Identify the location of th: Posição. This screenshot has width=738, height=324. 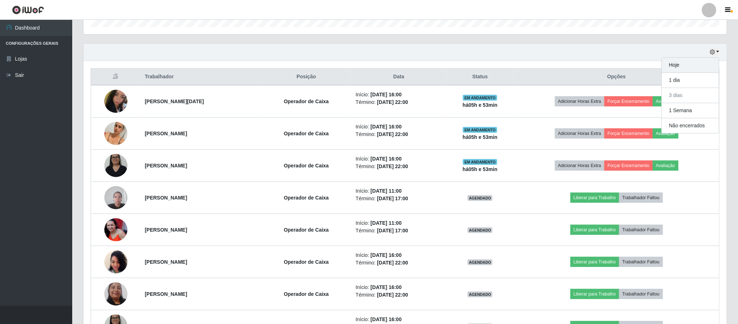
(306, 77).